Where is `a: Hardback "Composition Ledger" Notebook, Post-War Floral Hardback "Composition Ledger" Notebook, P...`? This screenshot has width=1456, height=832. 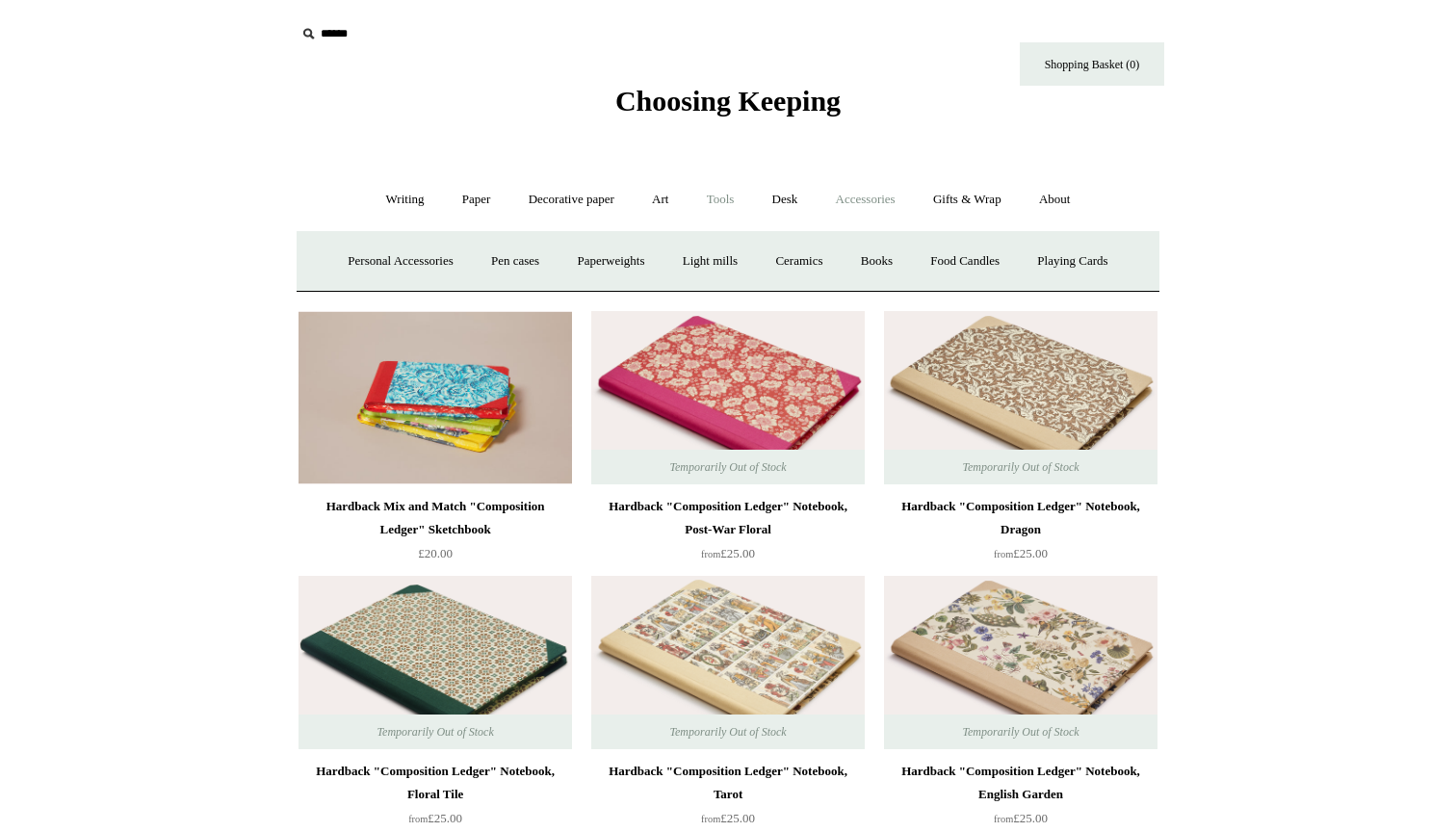
a: Hardback "Composition Ledger" Notebook, Post-War Floral Hardback "Composition Ledger" Notebook, P... is located at coordinates (728, 398).